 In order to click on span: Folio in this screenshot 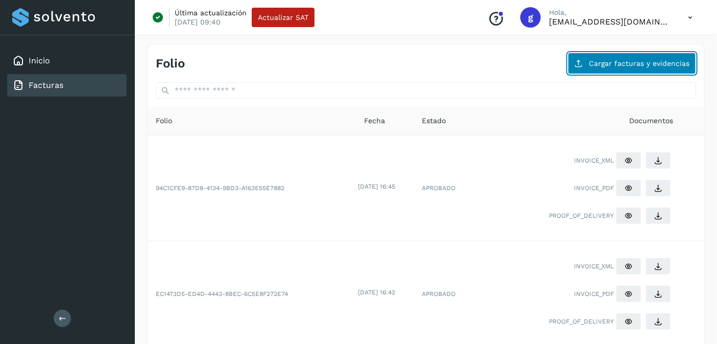, I will do `click(164, 120)`.